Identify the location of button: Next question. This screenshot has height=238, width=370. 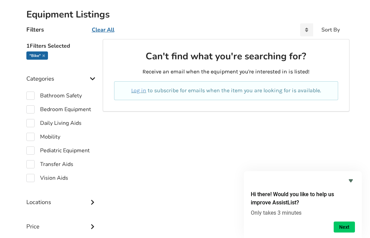
(344, 227).